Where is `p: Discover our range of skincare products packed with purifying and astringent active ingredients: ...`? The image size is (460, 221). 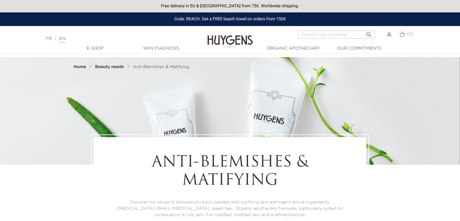
p: Discover our range of skincare products packed with purifying and astringent active ingredients: ... is located at coordinates (230, 208).